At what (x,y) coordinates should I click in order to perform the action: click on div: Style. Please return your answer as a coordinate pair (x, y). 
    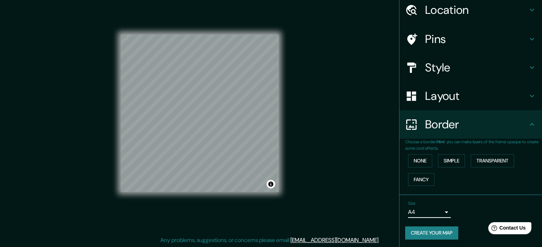
    Looking at the image, I should click on (470, 68).